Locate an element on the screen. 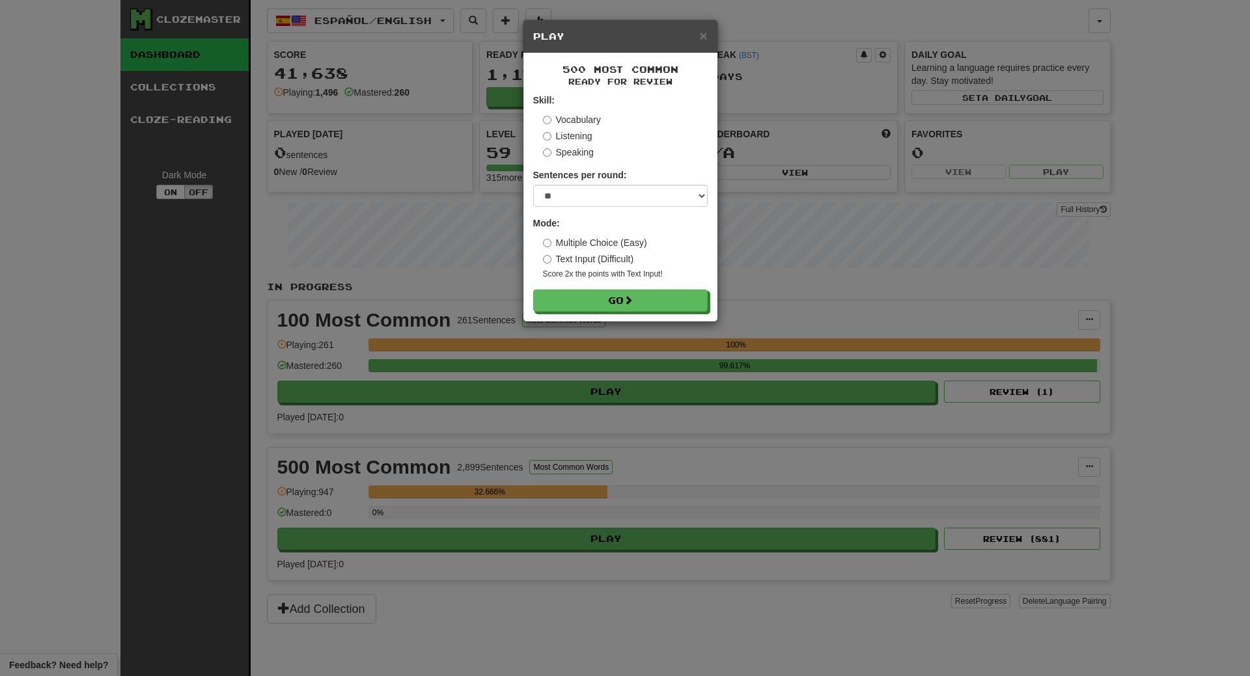 The height and width of the screenshot is (676, 1250). input: Vocabulary is located at coordinates (547, 120).